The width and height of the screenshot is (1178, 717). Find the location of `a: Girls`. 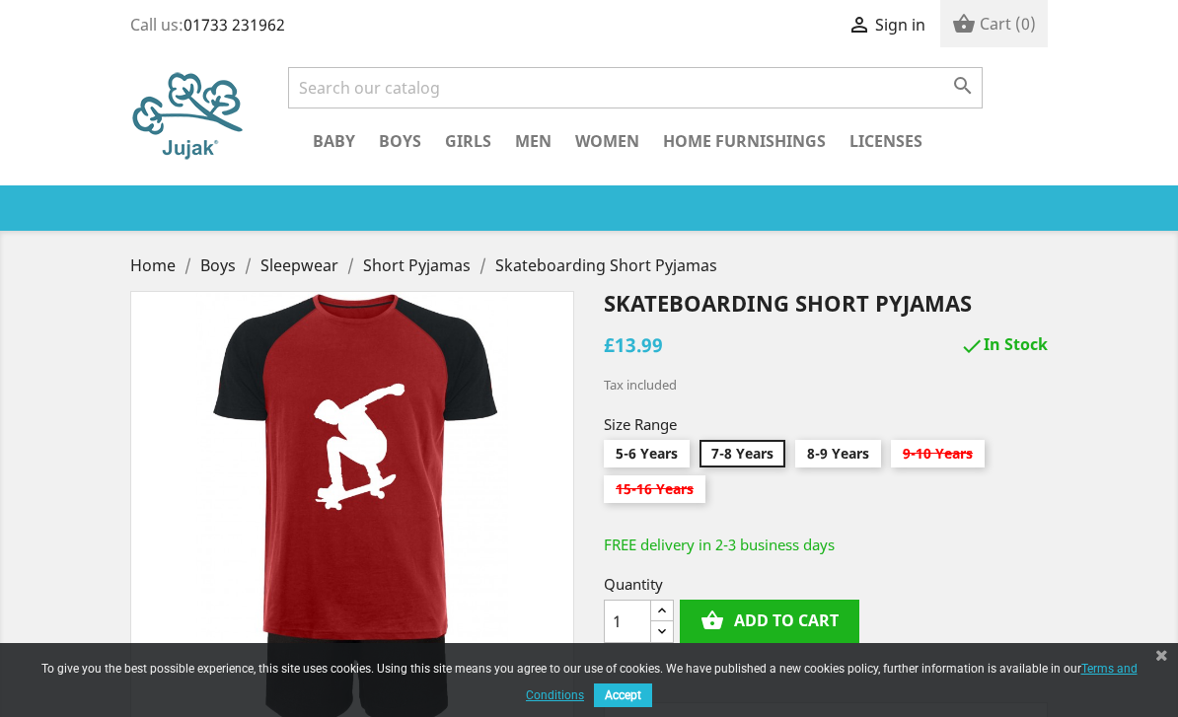

a: Girls is located at coordinates (468, 142).